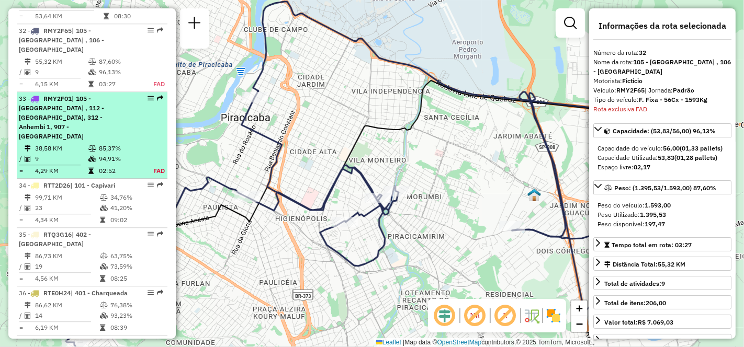 The width and height of the screenshot is (744, 347). I want to click on div: Capacidade do veículo:, so click(662, 149).